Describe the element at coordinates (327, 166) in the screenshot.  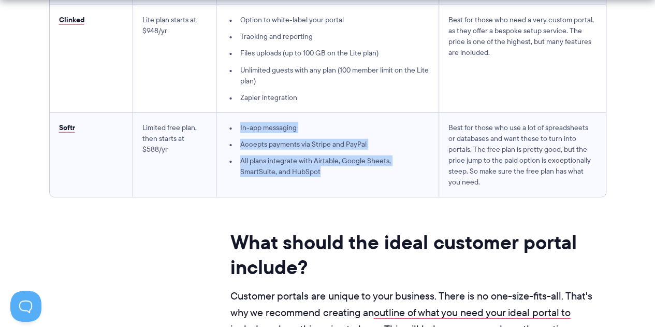
I see `li: All plans integrate with Airtable, Google Sheets, SmartSuite, and HubSpot` at that location.